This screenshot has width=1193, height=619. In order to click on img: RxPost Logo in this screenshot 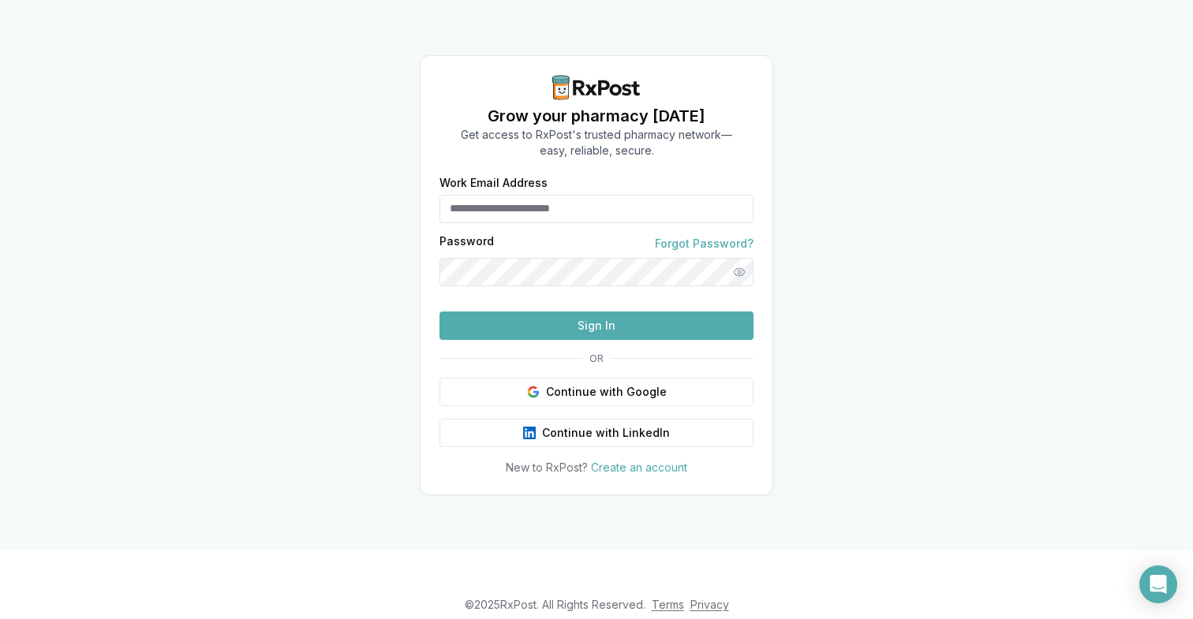, I will do `click(596, 88)`.